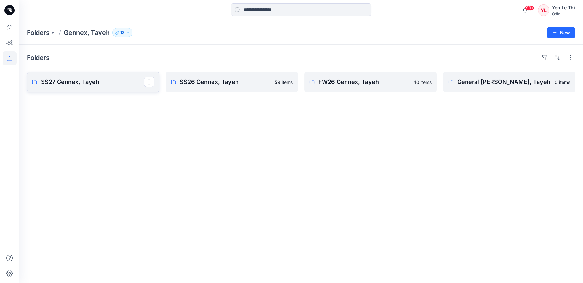  I want to click on p: Gennex, Tayeh, so click(87, 33).